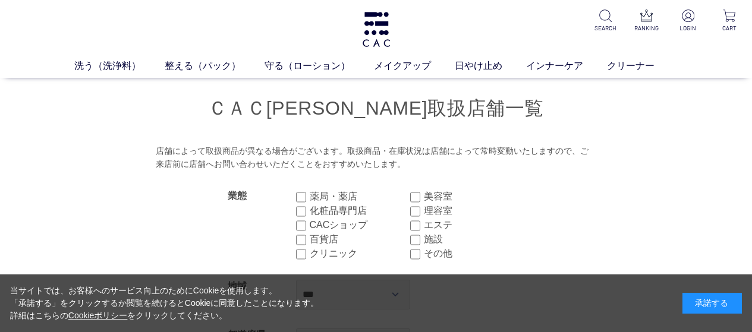  I want to click on label: 薬局・薬店, so click(360, 197).